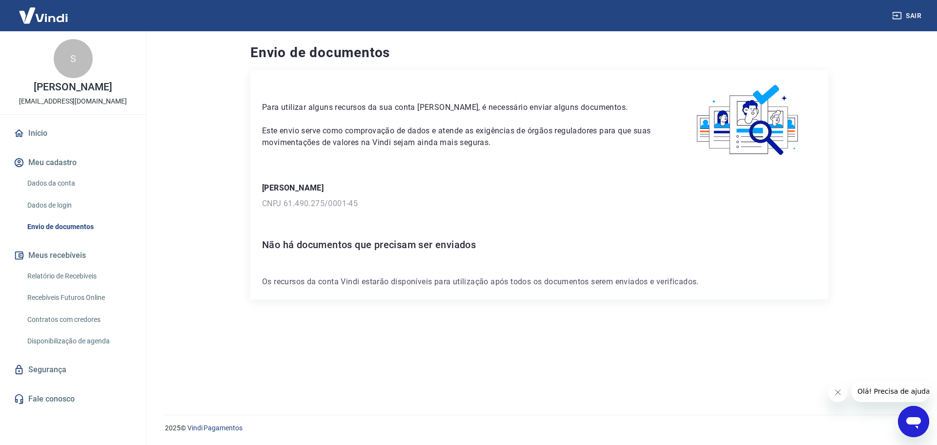  Describe the element at coordinates (908, 16) in the screenshot. I see `button: Sair` at that location.